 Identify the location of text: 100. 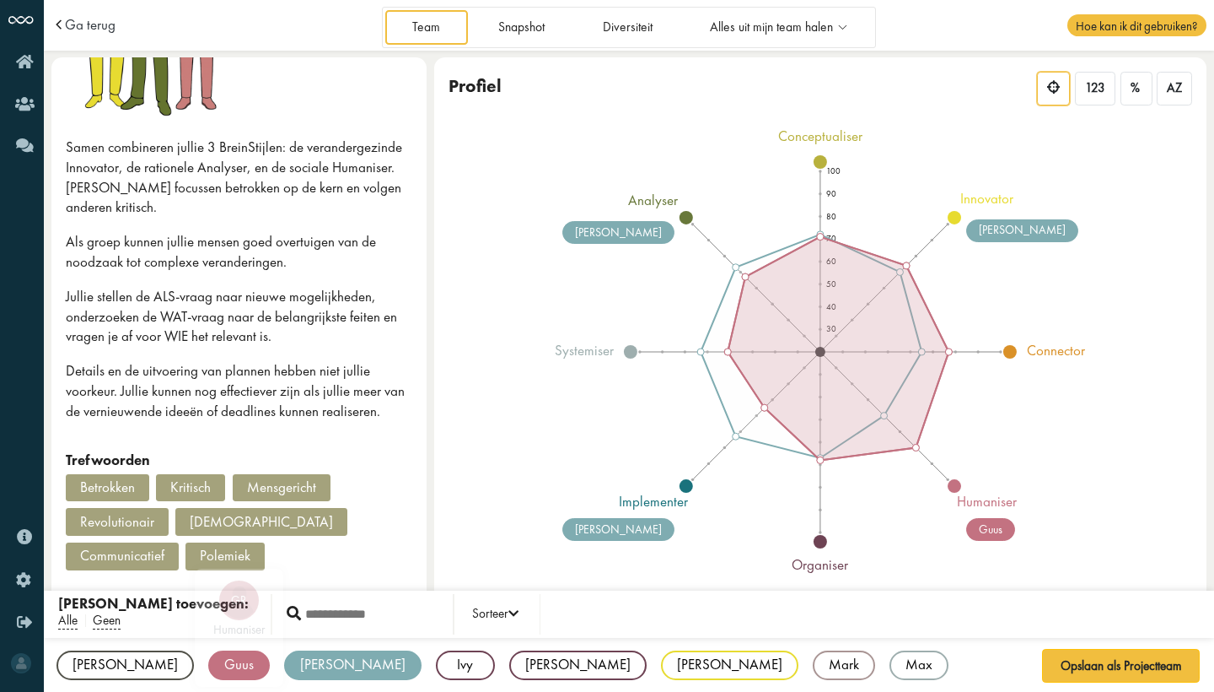
(833, 170).